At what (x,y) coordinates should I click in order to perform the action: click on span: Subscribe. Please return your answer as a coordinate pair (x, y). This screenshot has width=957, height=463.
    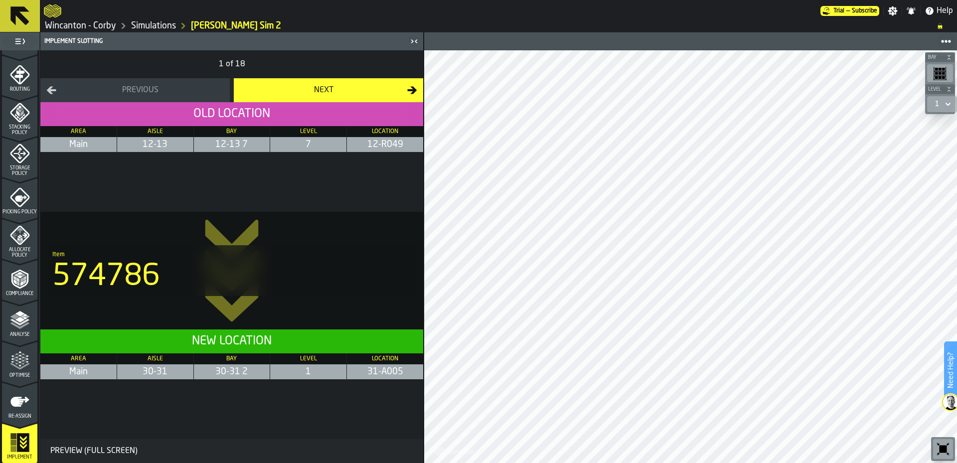
    Looking at the image, I should click on (864, 11).